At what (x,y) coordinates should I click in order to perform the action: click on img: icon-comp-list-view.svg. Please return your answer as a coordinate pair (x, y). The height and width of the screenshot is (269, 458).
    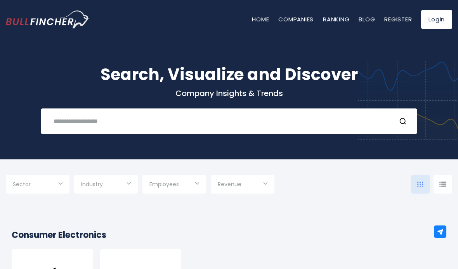
    Looking at the image, I should click on (443, 184).